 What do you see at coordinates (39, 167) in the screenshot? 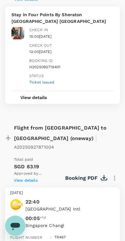
I see `p: SGD 83.19` at bounding box center [39, 167].